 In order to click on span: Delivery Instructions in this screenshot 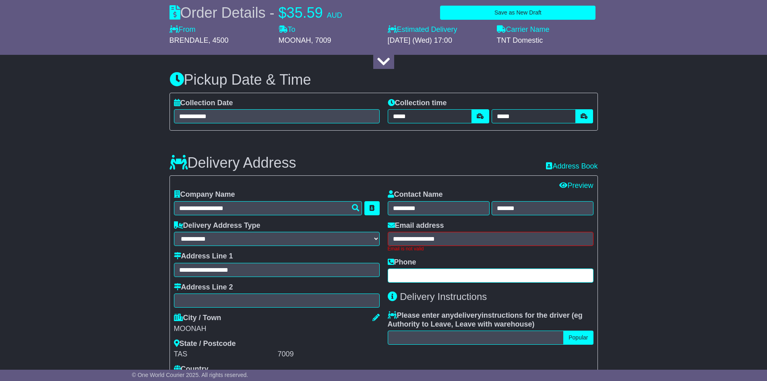, I will do `click(443, 296)`.